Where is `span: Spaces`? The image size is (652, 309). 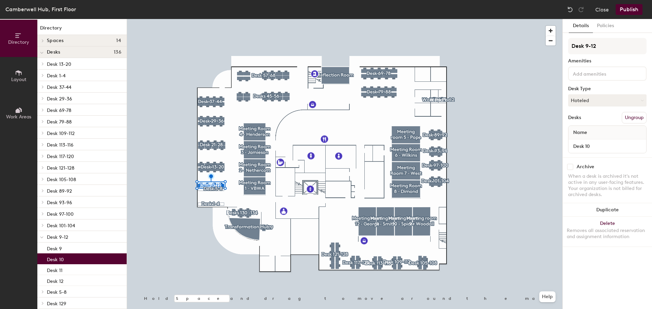 span: Spaces is located at coordinates (55, 41).